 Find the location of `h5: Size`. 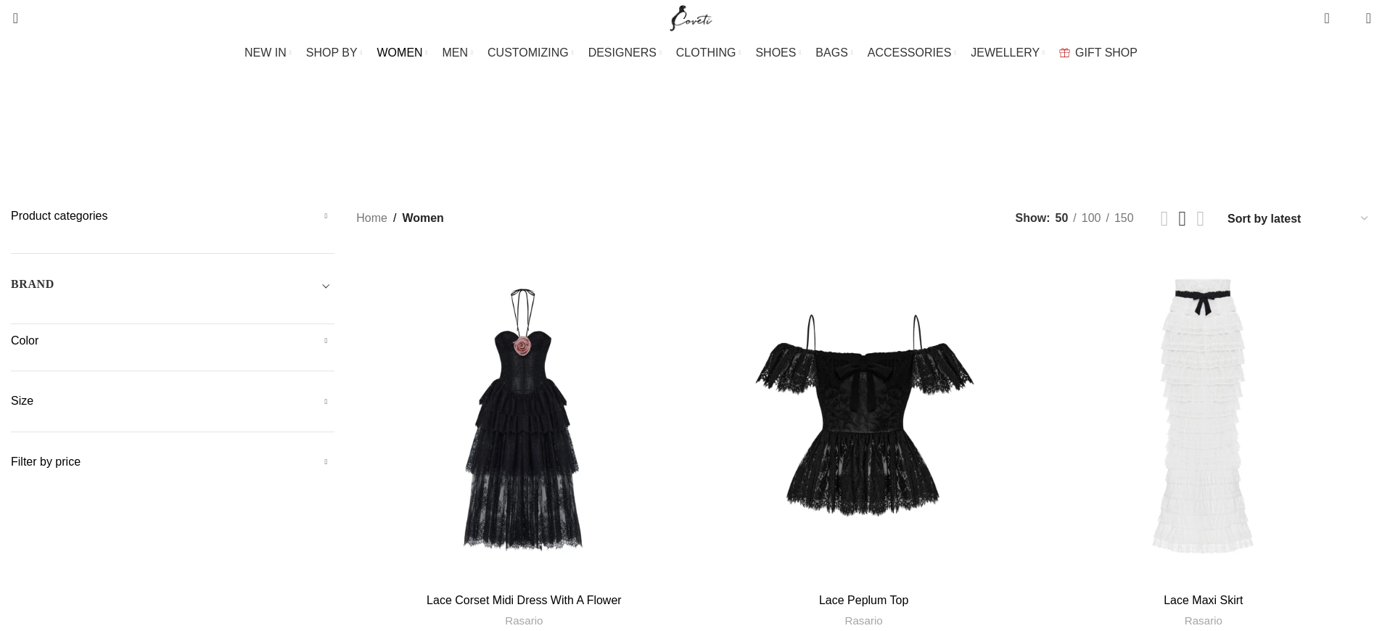

h5: Size is located at coordinates (173, 401).